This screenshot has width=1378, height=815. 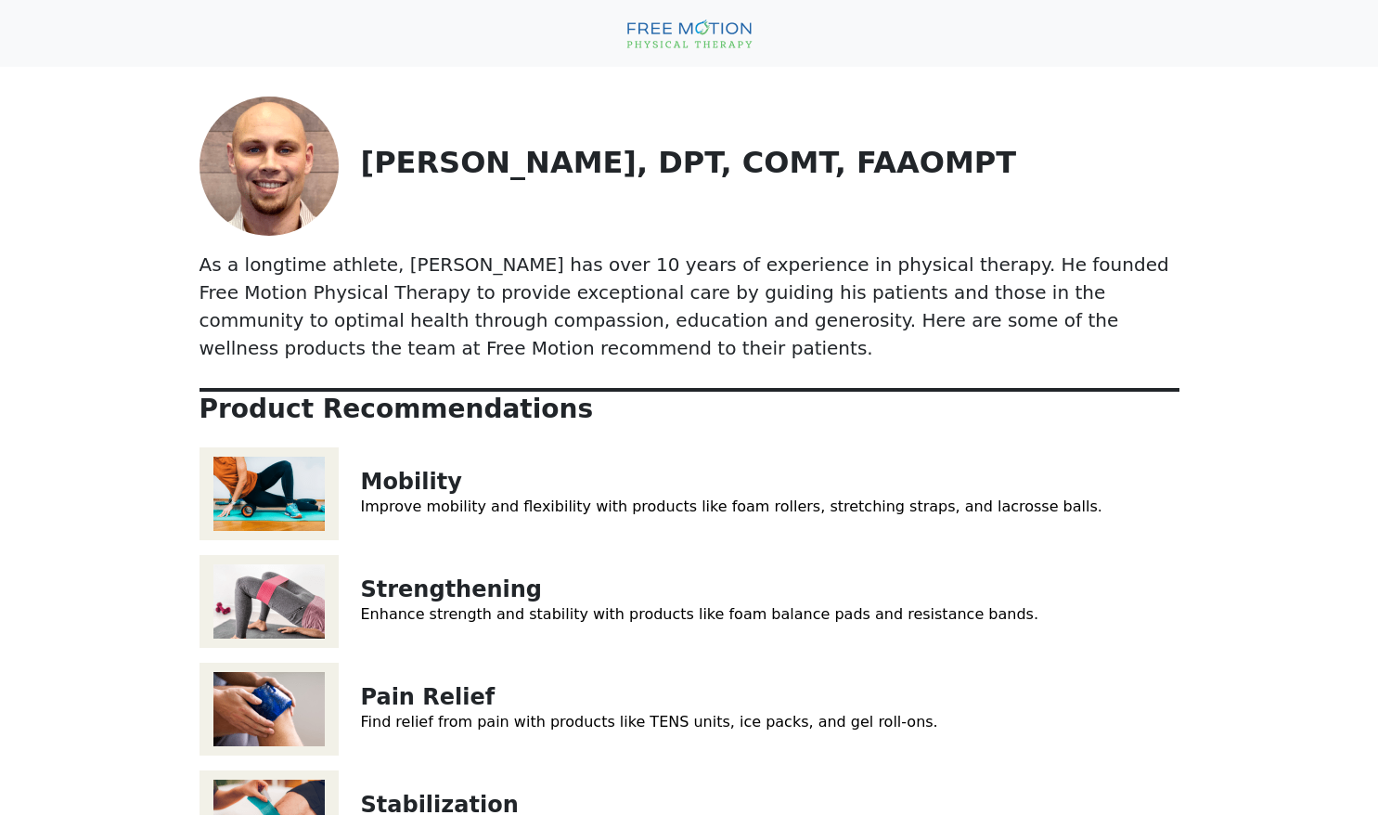 I want to click on a: Mobility, so click(x=411, y=481).